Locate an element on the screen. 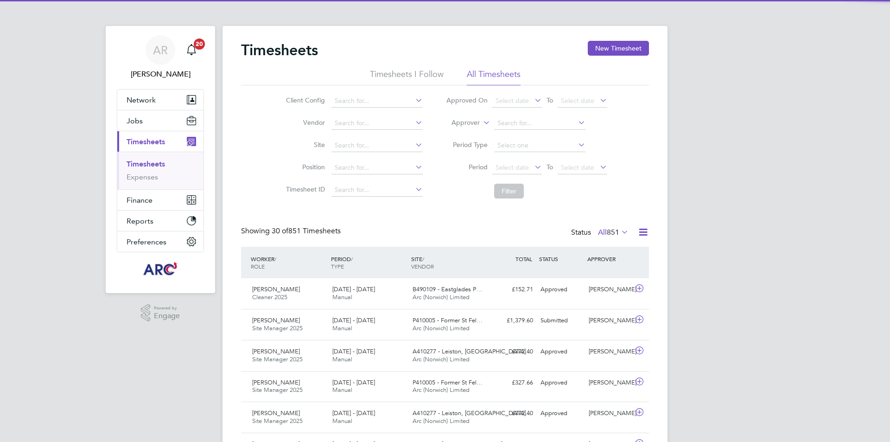 The width and height of the screenshot is (890, 442). div: £327.66 is located at coordinates (513, 382).